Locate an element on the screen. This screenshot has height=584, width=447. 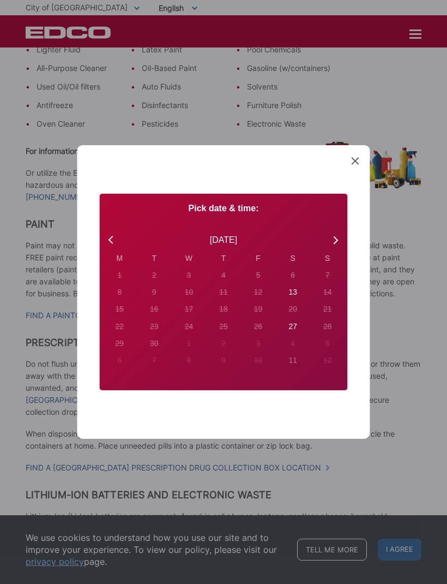
div: 24 is located at coordinates (189, 326).